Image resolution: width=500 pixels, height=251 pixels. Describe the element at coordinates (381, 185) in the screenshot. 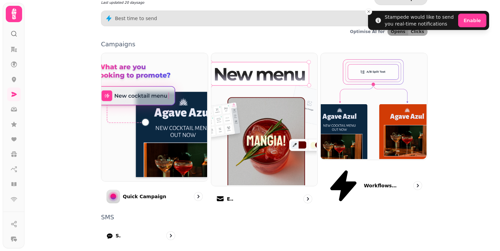

I see `p: Workflows (coming soon)` at that location.